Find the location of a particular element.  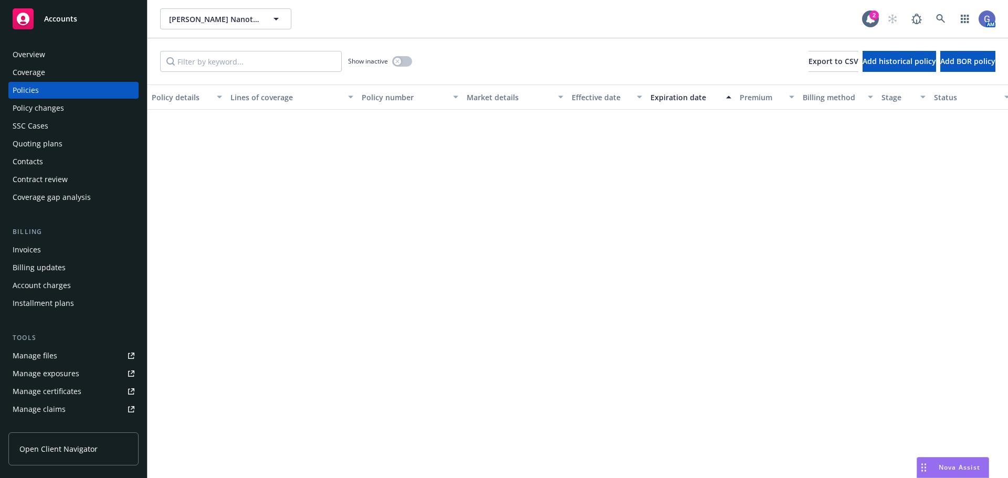

span: Add historical policy is located at coordinates (900, 61).